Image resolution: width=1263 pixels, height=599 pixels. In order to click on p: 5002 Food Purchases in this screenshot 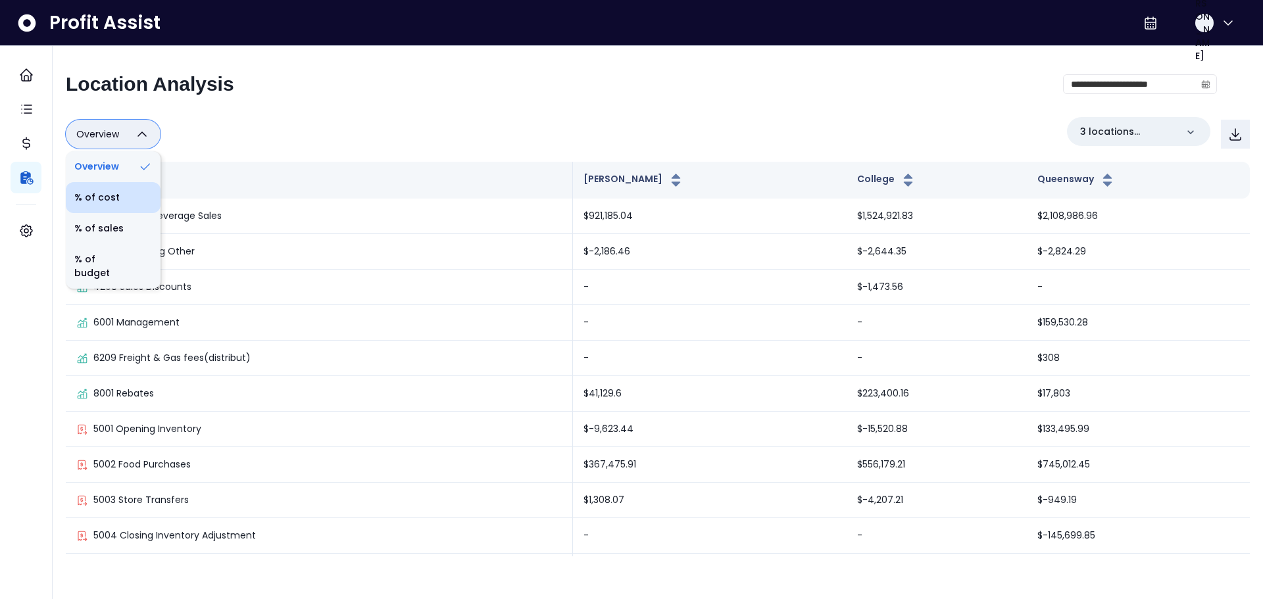, I will do `click(142, 464)`.